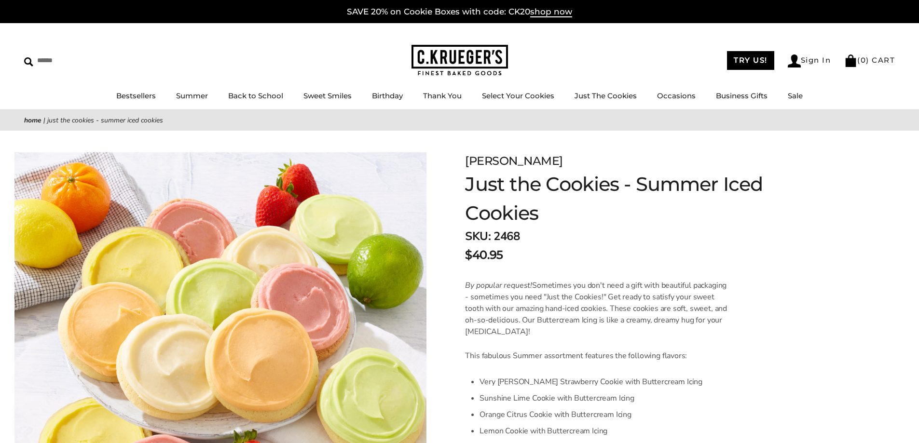 The height and width of the screenshot is (443, 919). Describe the element at coordinates (604, 398) in the screenshot. I see `li: Sunshine Lime Cookie with Buttercream Icing` at that location.